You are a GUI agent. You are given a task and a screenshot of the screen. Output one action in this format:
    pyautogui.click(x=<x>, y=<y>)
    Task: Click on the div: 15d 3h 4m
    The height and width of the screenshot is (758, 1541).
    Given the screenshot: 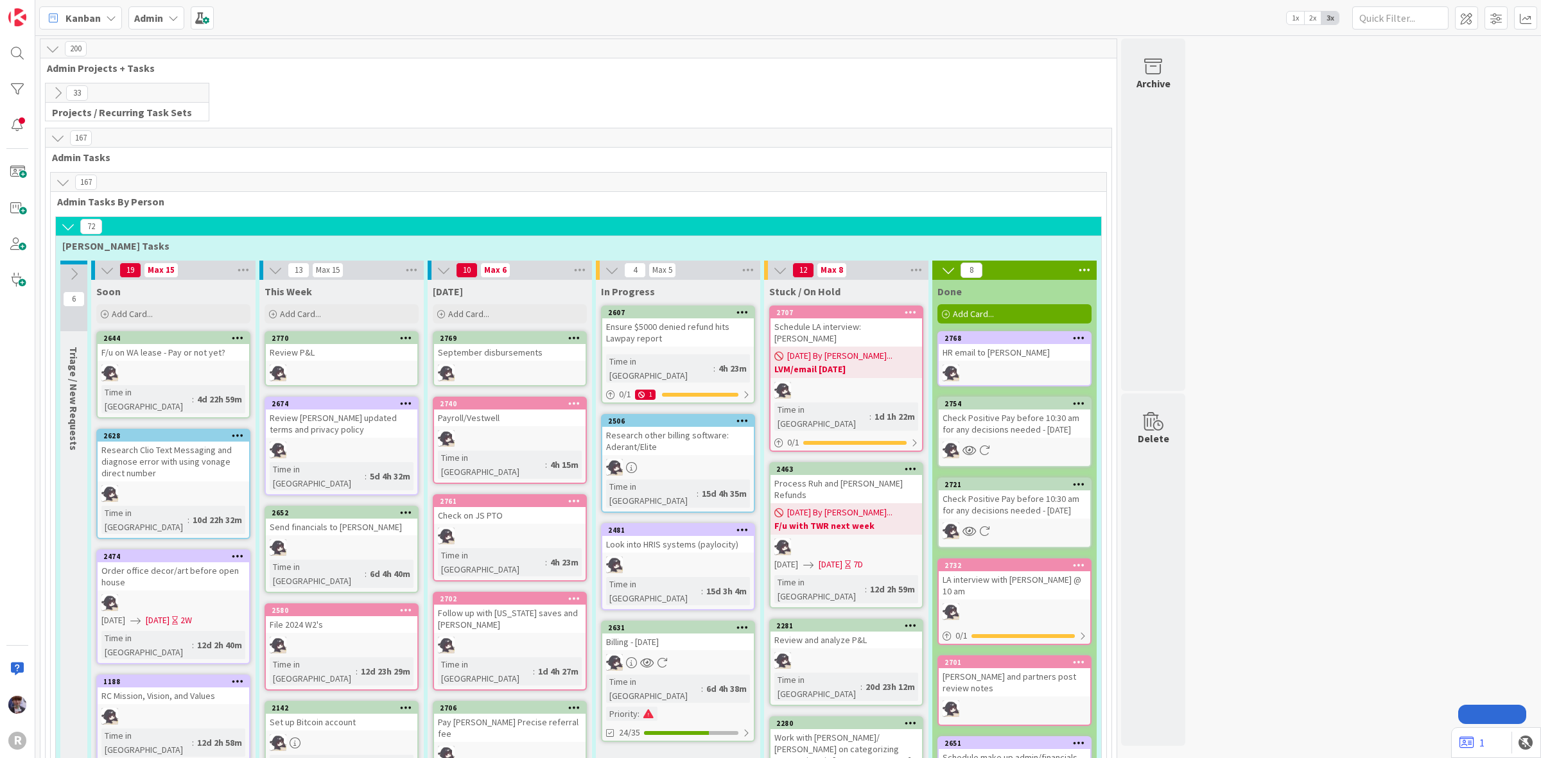 What is the action you would take?
    pyautogui.click(x=726, y=591)
    